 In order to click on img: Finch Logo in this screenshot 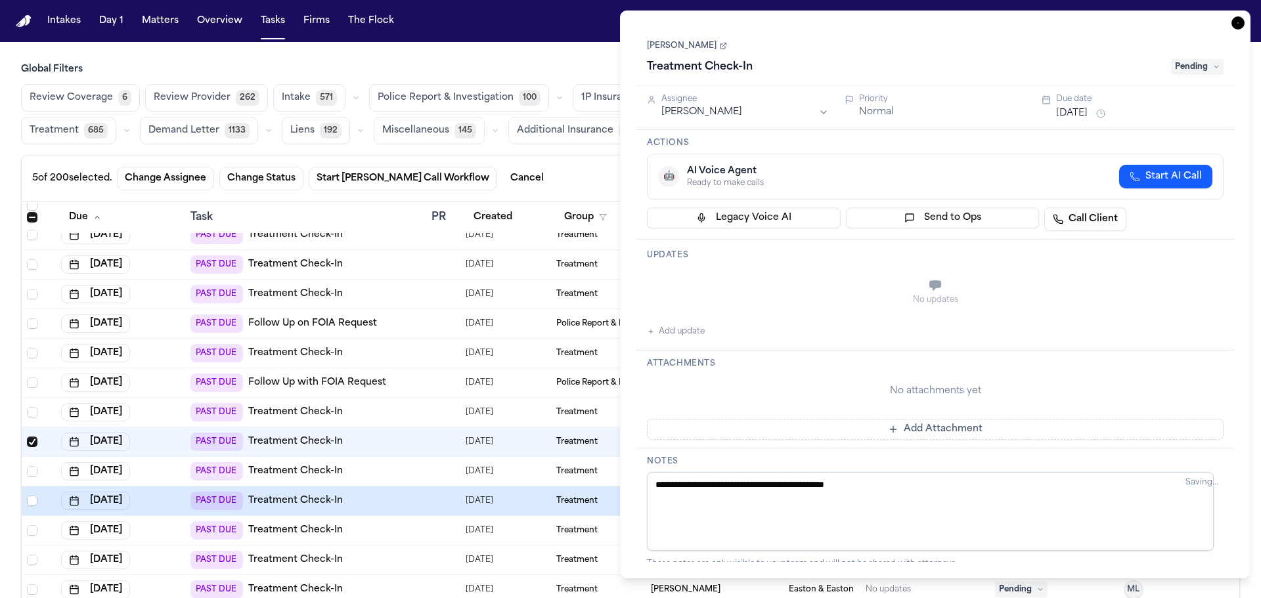, I will do `click(24, 21)`.